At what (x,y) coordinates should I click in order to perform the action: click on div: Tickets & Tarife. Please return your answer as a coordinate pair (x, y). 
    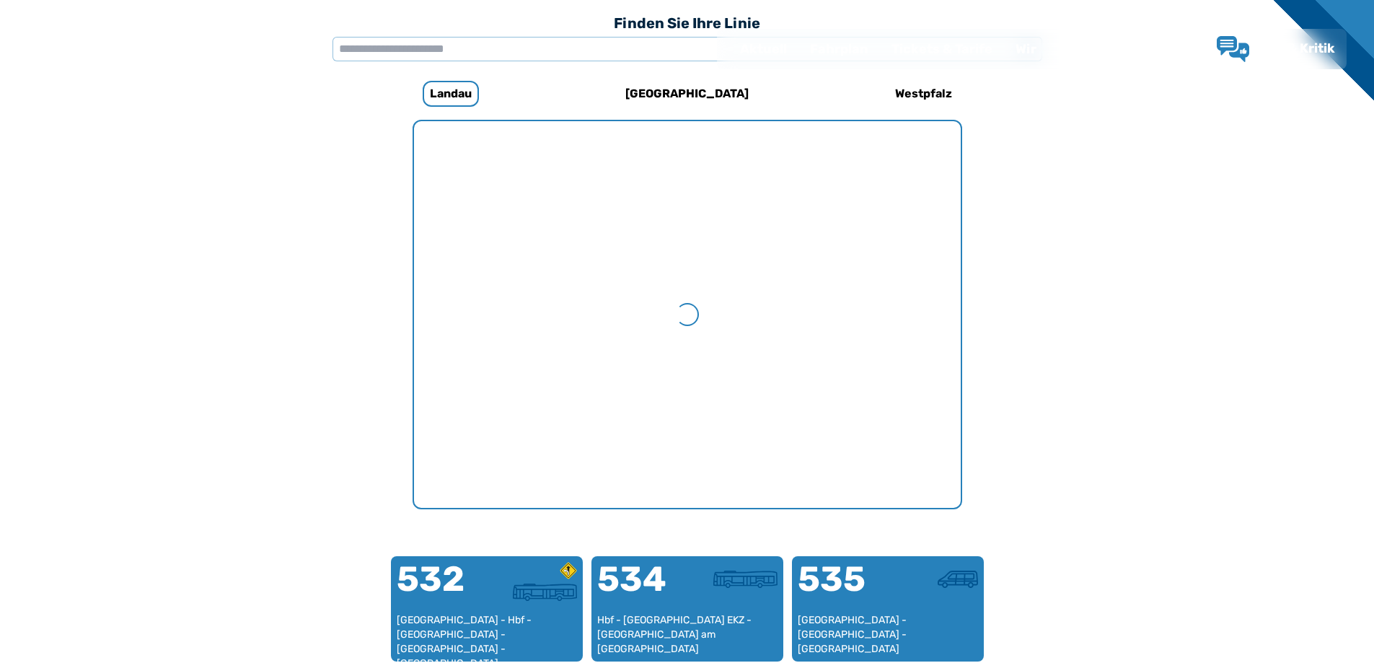
    Looking at the image, I should click on (942, 49).